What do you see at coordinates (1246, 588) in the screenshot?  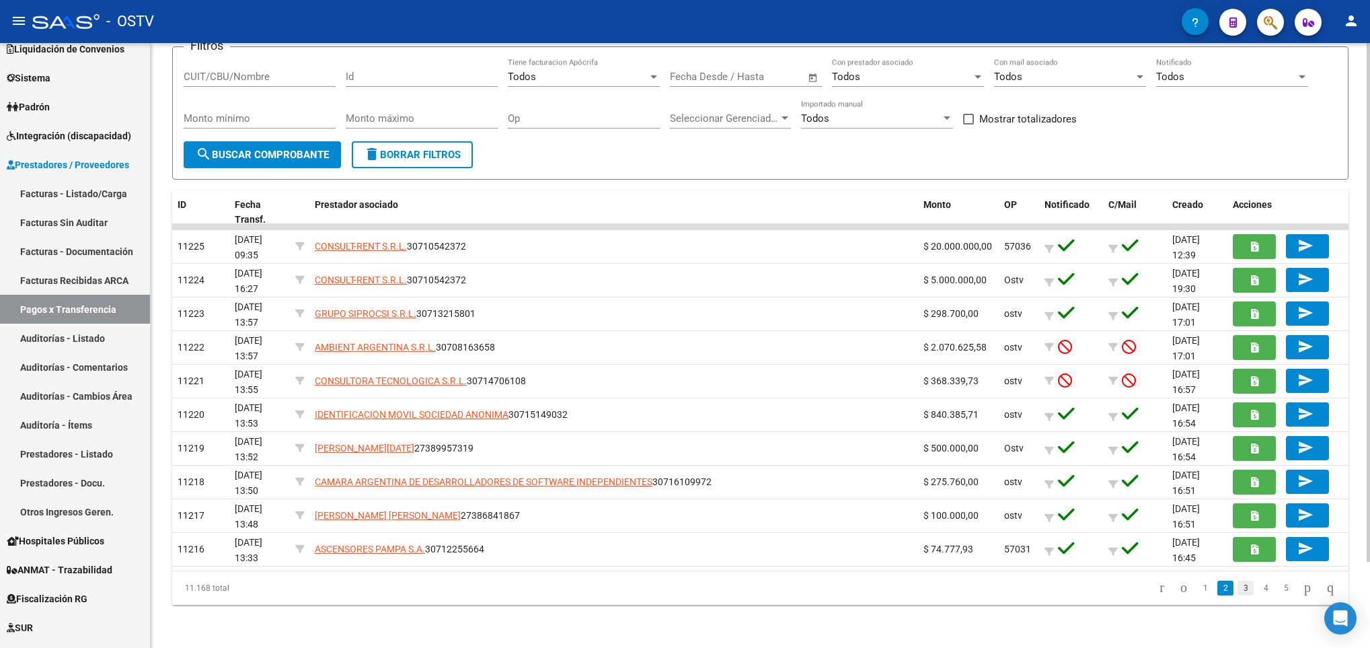 I see `li: page 3` at bounding box center [1246, 588].